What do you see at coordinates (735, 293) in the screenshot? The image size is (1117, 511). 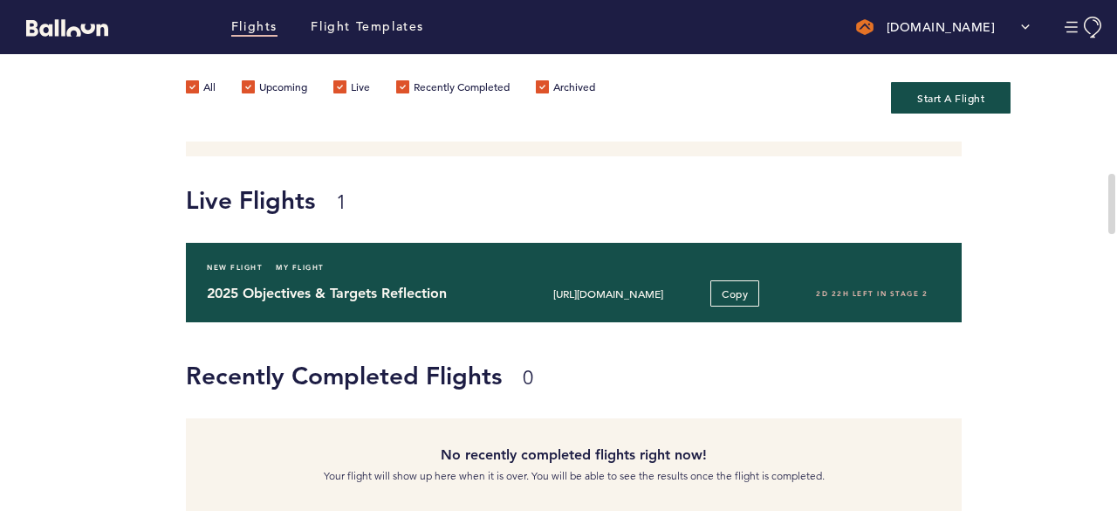 I see `span: Copy` at bounding box center [735, 293].